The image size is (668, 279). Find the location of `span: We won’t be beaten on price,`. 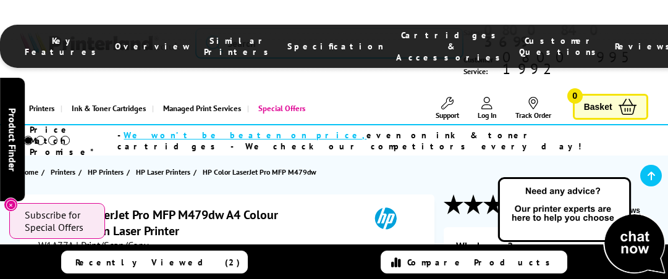

span: We won’t be beaten on price, is located at coordinates (245, 135).